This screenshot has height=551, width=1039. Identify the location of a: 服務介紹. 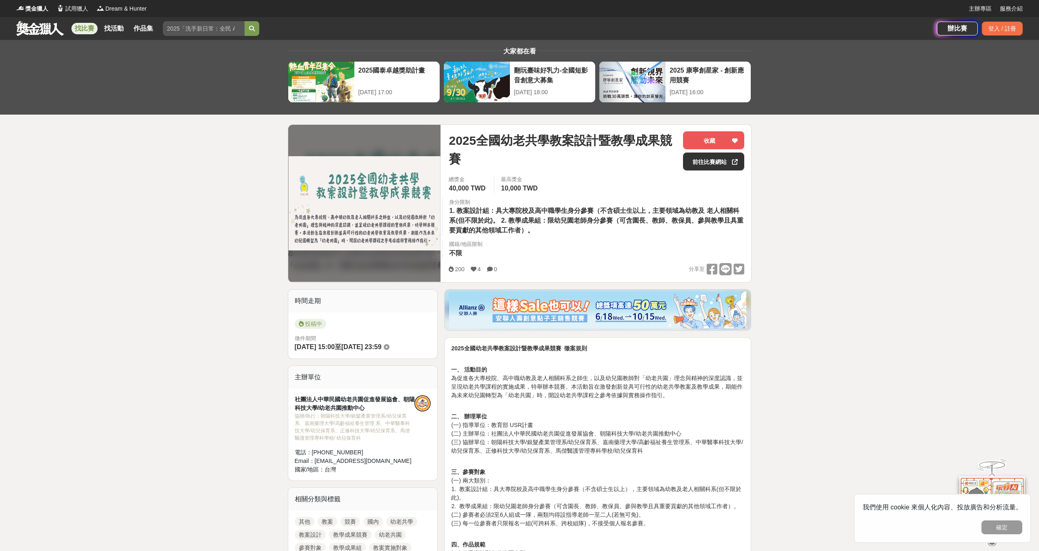
(1011, 9).